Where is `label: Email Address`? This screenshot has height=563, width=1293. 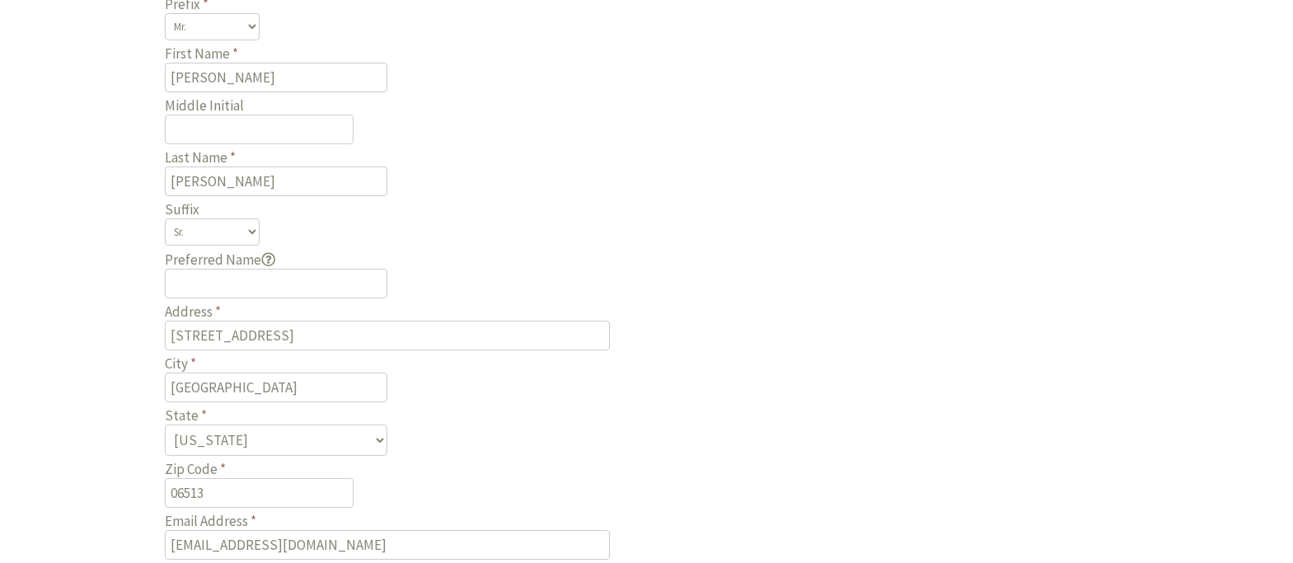 label: Email Address is located at coordinates (483, 521).